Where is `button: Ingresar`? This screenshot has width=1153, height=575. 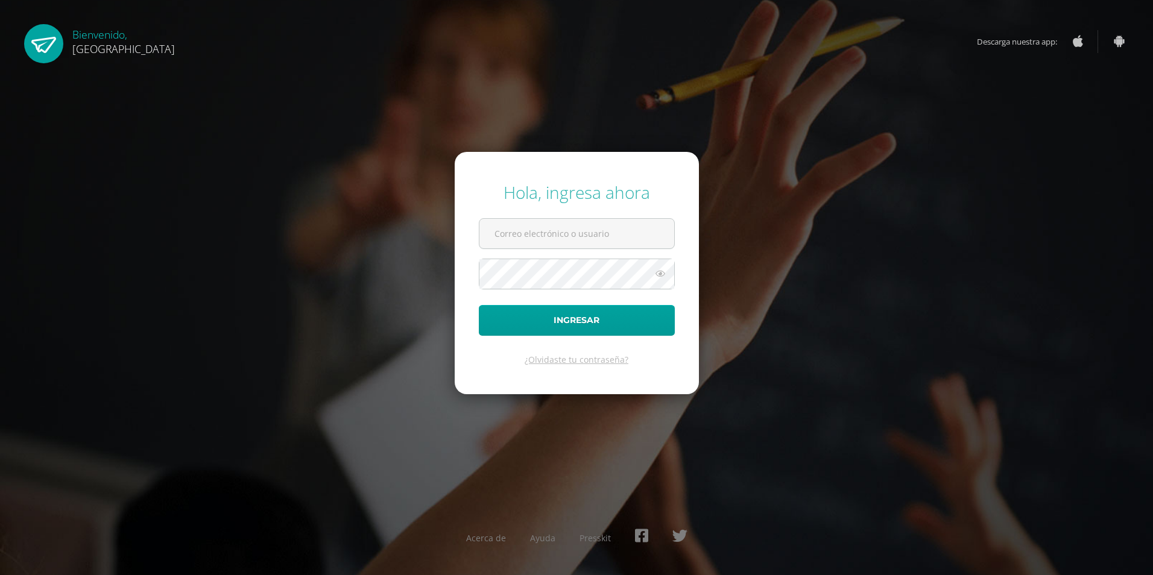
button: Ingresar is located at coordinates (577, 320).